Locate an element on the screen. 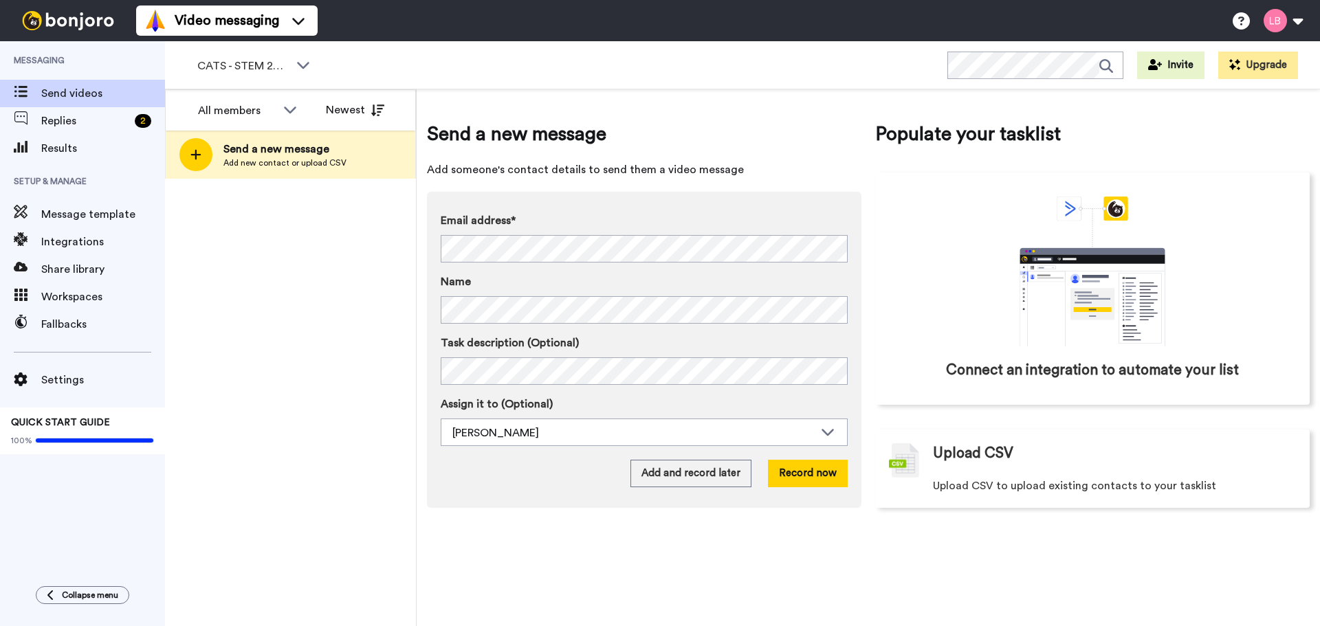 The width and height of the screenshot is (1320, 626). span: Video messaging is located at coordinates (227, 21).